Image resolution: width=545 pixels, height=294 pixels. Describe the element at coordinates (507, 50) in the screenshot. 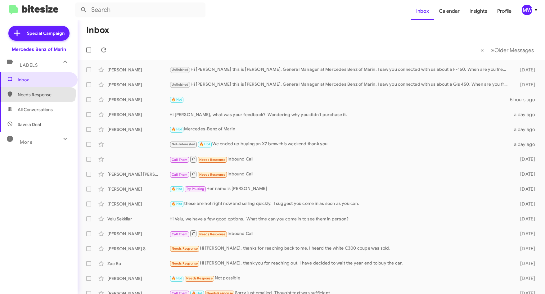

I see `nav: Page navigation example` at that location.